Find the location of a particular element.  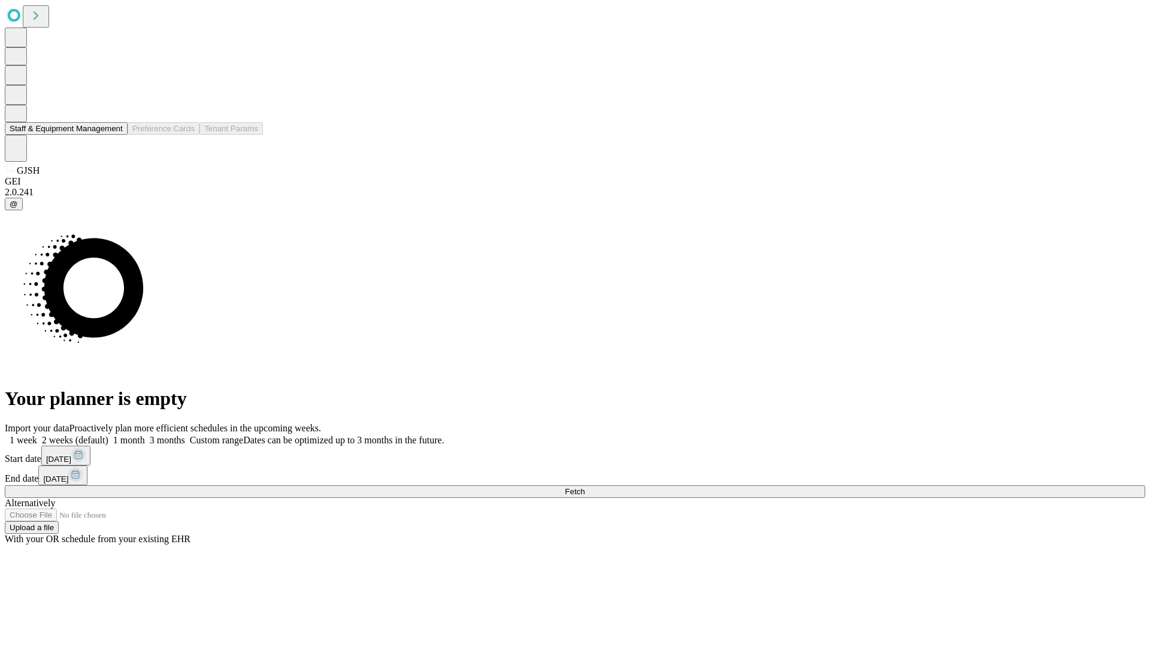

button: Tenant Params is located at coordinates (231, 128).